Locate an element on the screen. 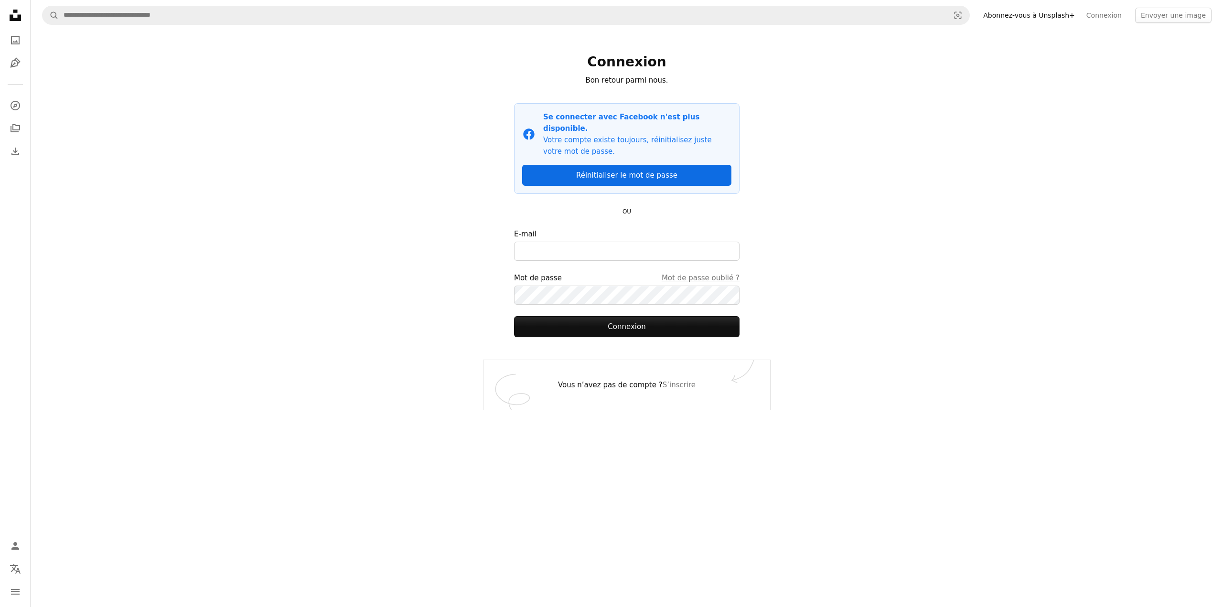 Image resolution: width=1223 pixels, height=607 pixels. button: Recherche de visuels is located at coordinates (957, 15).